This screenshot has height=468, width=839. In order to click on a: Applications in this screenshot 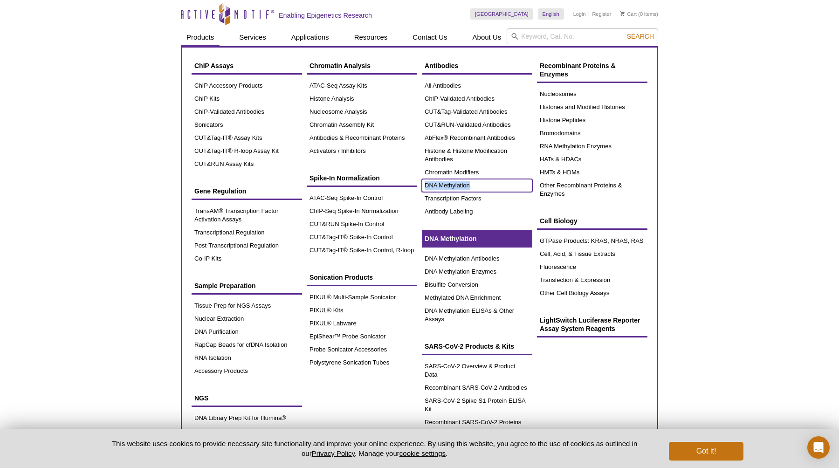, I will do `click(310, 37)`.